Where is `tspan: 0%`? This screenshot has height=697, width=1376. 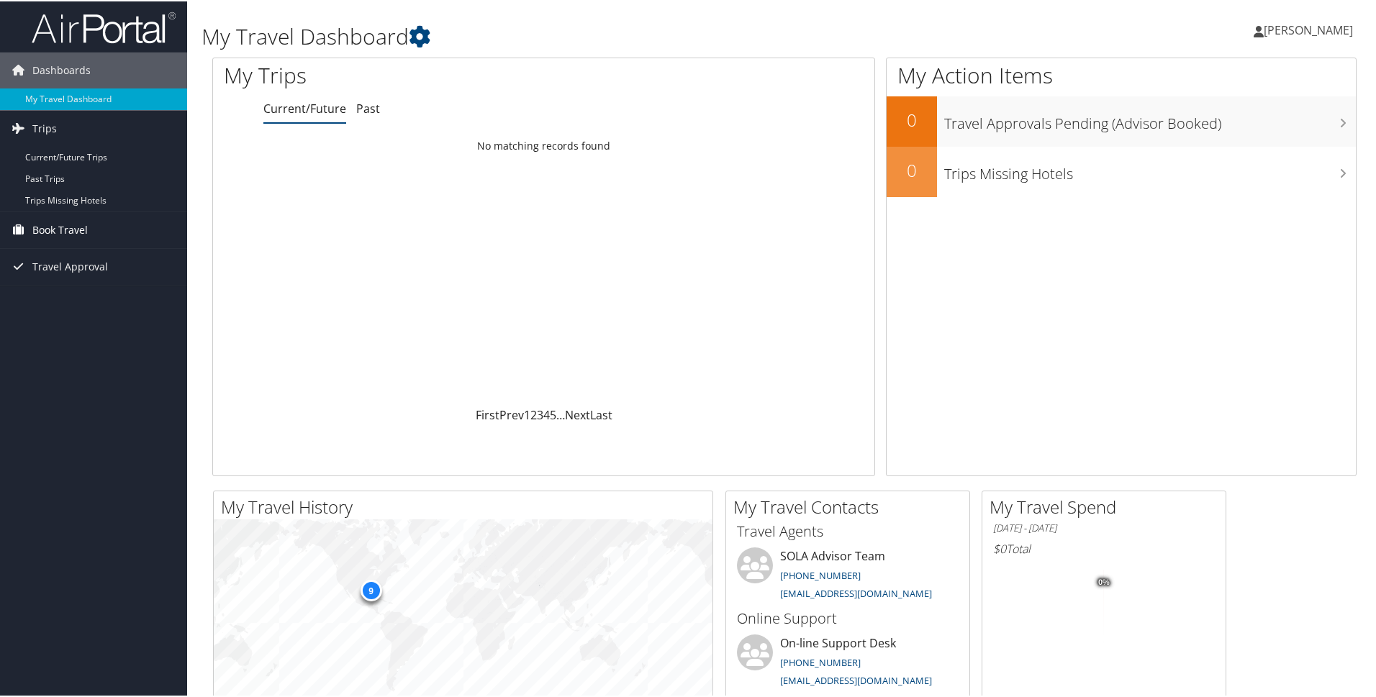 tspan: 0% is located at coordinates (1104, 581).